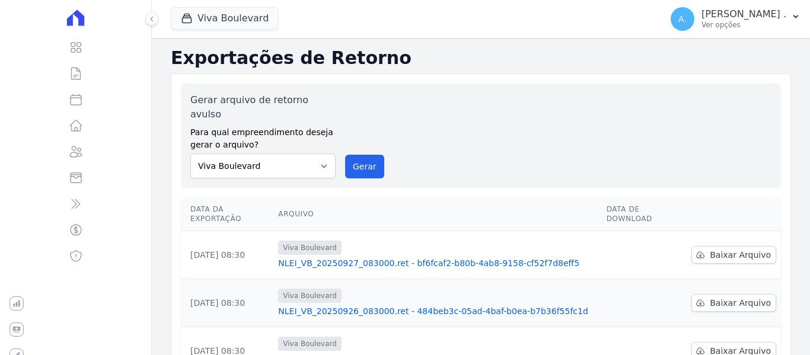  I want to click on button: Gerar, so click(365, 167).